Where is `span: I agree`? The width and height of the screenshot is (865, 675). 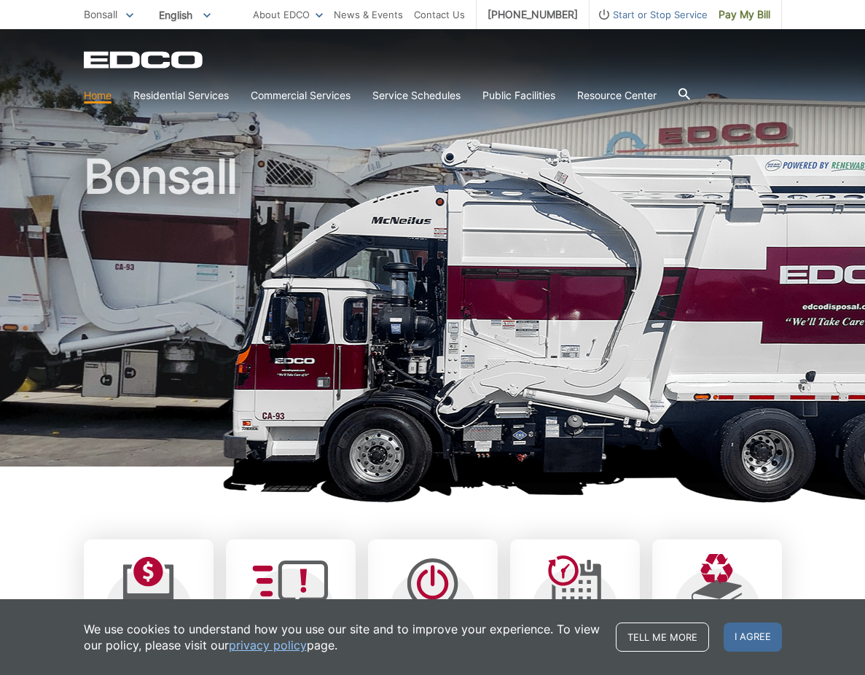
span: I agree is located at coordinates (753, 637).